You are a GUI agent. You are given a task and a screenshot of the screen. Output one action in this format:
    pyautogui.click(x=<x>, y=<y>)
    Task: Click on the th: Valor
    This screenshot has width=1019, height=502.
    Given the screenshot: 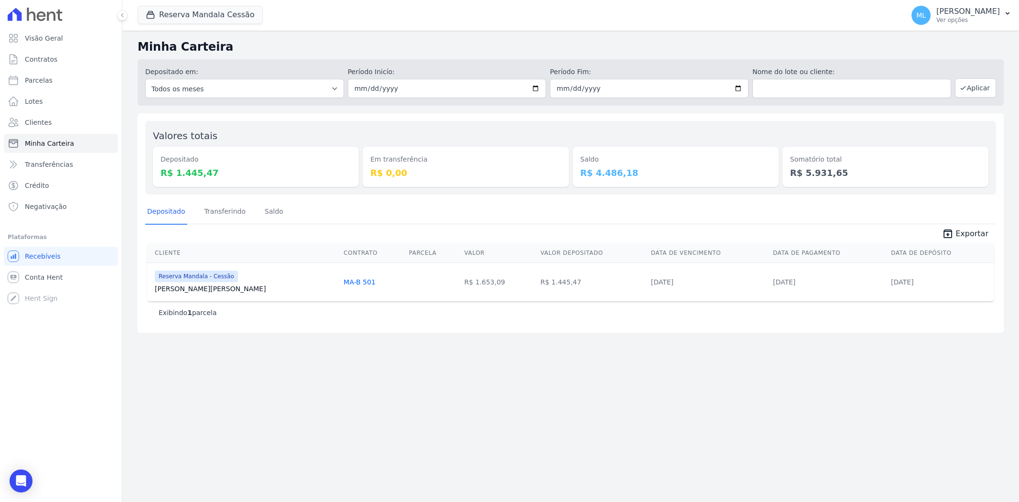 What is the action you would take?
    pyautogui.click(x=498, y=253)
    